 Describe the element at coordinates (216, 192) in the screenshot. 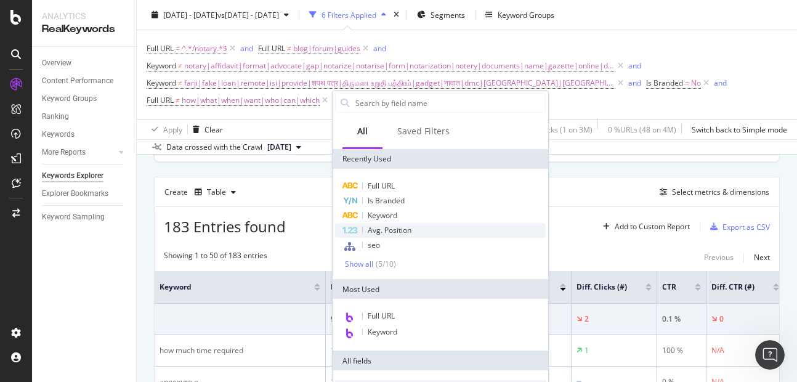

I see `div: Table` at that location.